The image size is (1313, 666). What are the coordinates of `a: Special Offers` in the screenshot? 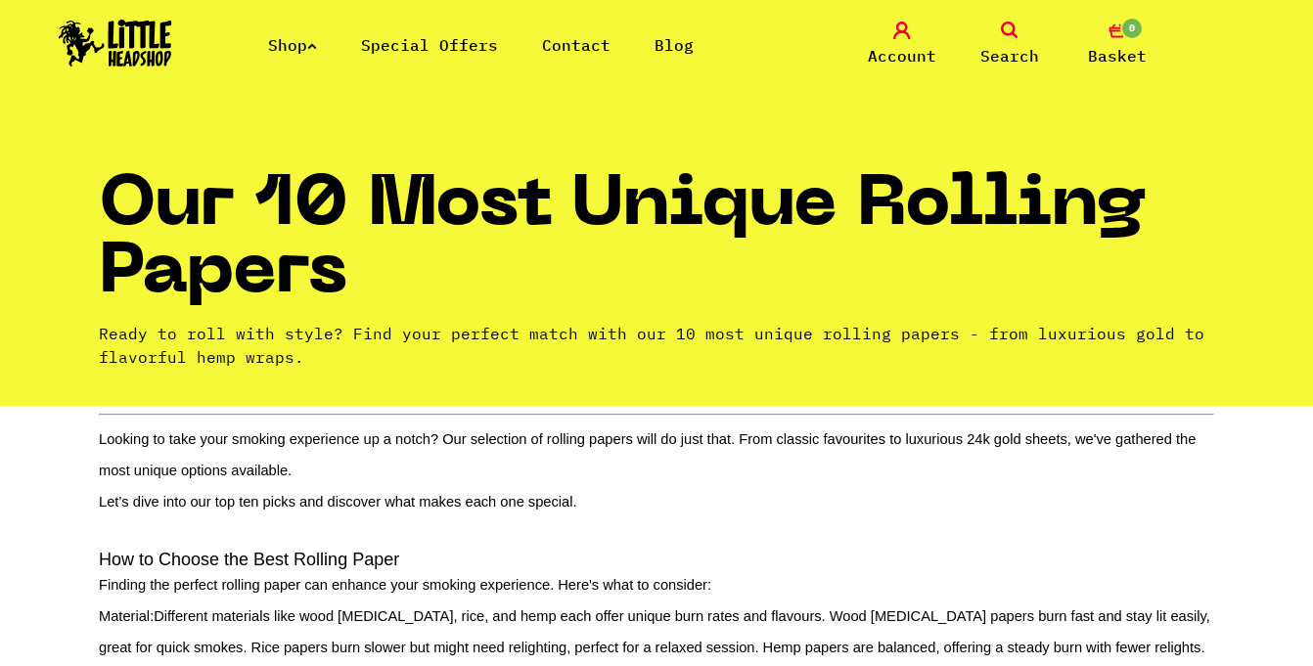 It's located at (429, 45).